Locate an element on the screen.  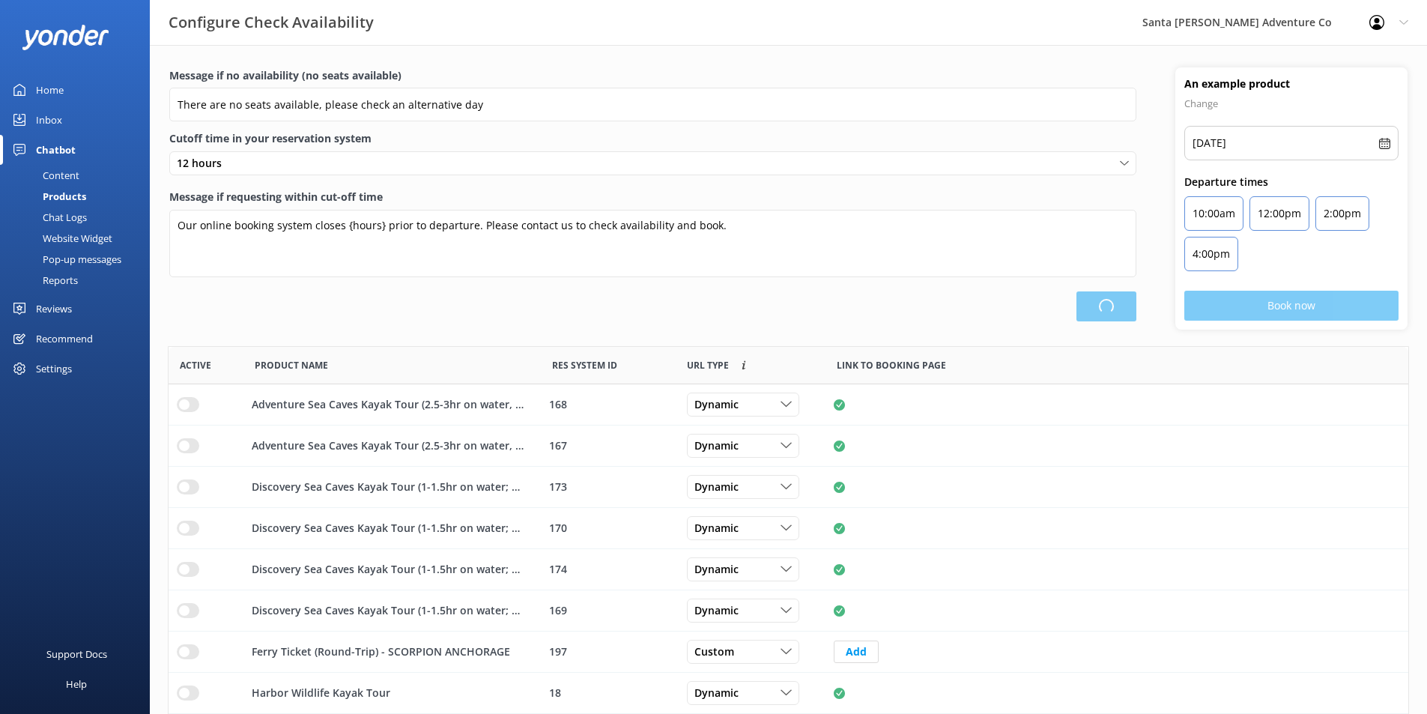
span: Res System ID is located at coordinates (584, 365).